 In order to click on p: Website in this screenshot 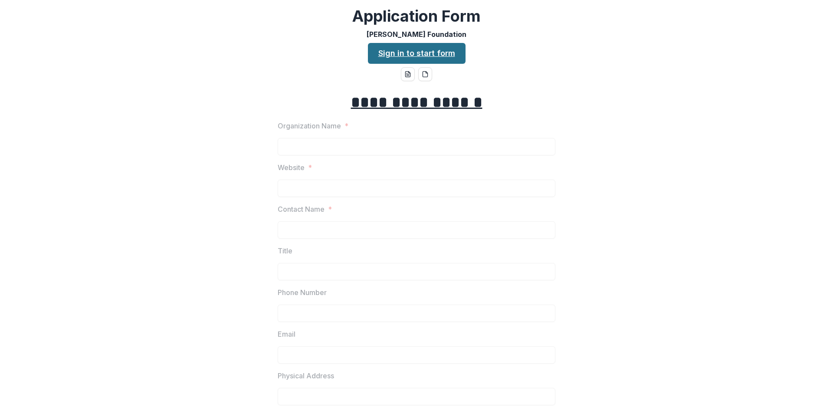, I will do `click(291, 167)`.